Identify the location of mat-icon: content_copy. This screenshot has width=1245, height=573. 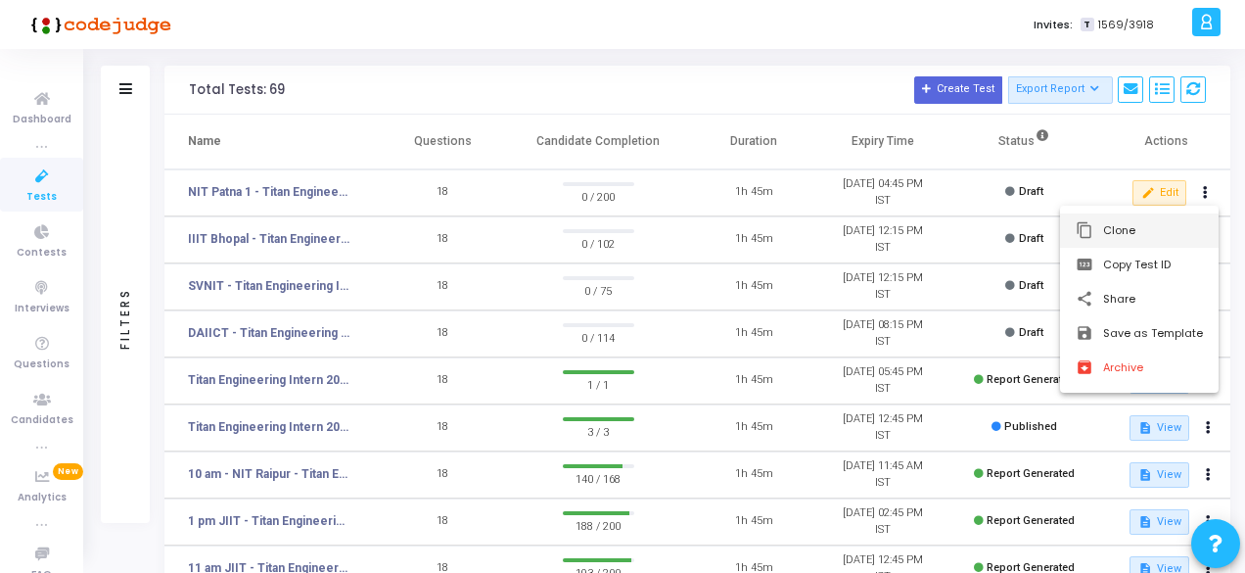
(1085, 231).